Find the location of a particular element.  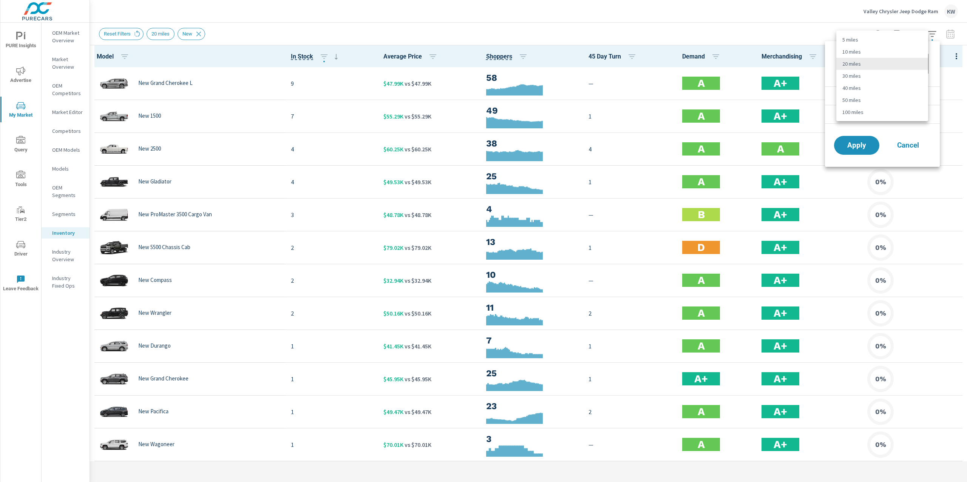

li: 100 miles is located at coordinates (882, 112).